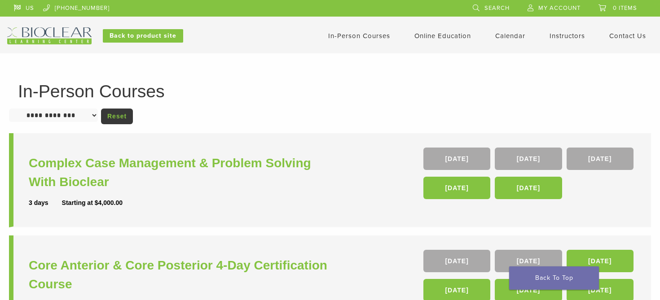 This screenshot has height=300, width=660. What do you see at coordinates (49, 36) in the screenshot?
I see `img: Bioclear` at bounding box center [49, 36].